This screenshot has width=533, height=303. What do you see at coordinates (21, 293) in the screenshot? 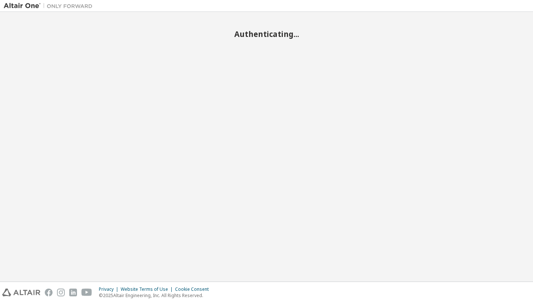
I see `img: altair_logo.svg` at bounding box center [21, 293].